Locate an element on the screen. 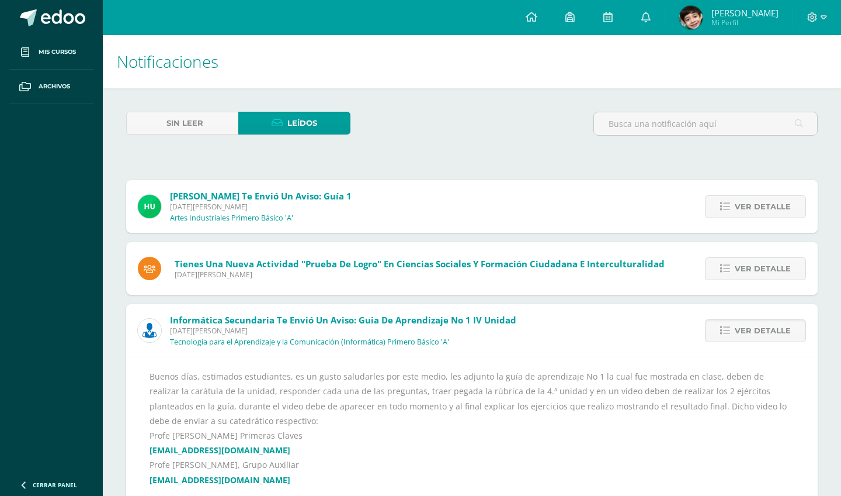 Image resolution: width=841 pixels, height=496 pixels. a: Leídos is located at coordinates (295, 123).